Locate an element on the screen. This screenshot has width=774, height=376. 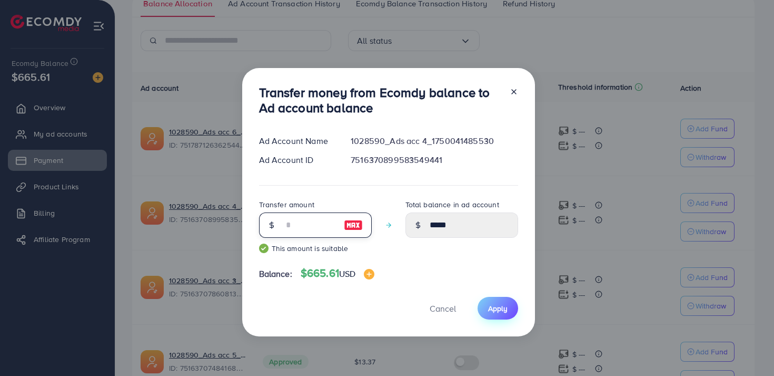
small: This amount is suitable is located at coordinates (316, 248).